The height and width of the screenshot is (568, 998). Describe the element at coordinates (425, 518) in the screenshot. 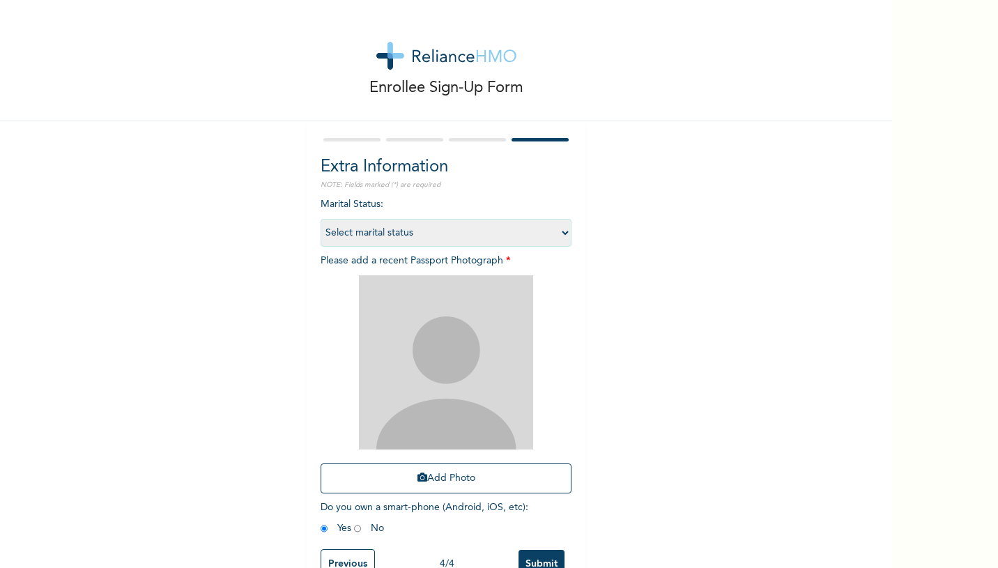

I see `span: Do you own a smart-phone (Android, iOS, etc) : Yes No` at that location.